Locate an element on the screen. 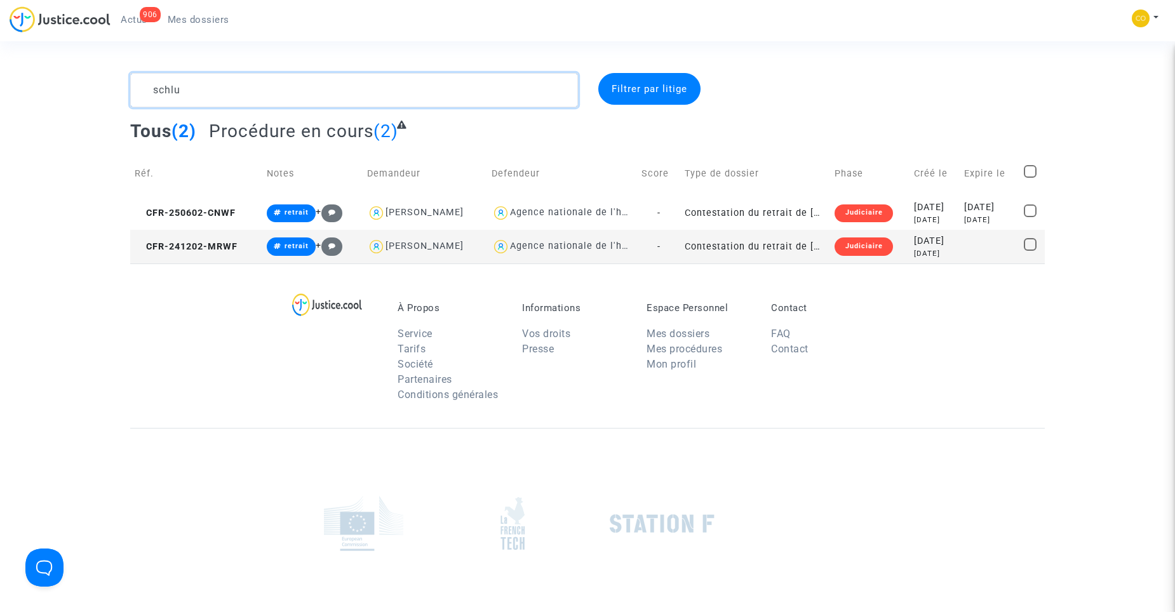  div: 906 is located at coordinates (150, 15).